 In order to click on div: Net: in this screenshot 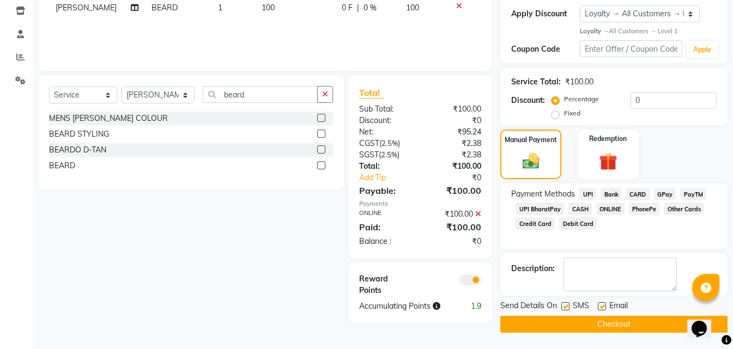, I will do `click(385, 132)`.